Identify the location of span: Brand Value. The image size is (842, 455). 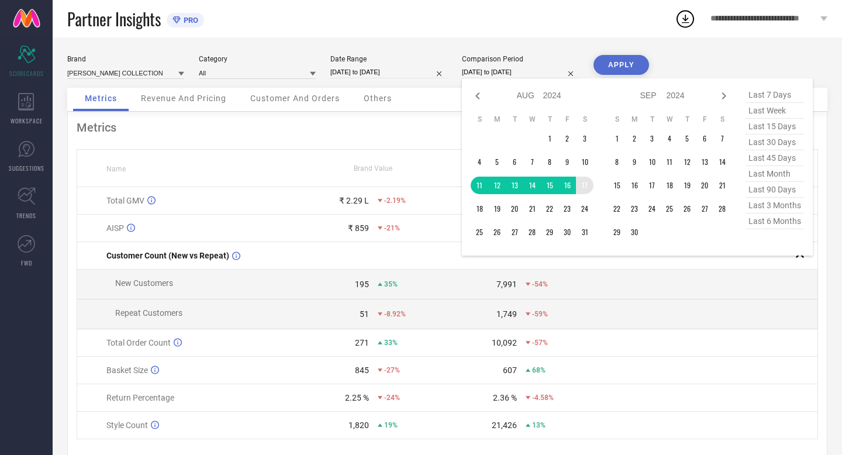
(373, 168).